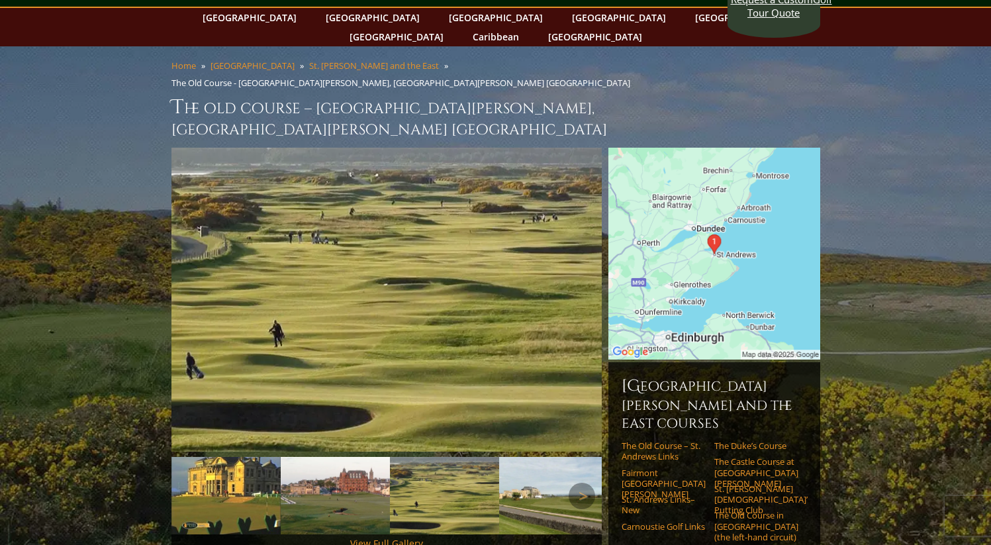 The image size is (991, 545). I want to click on a: St. Andrews Links–New, so click(663, 505).